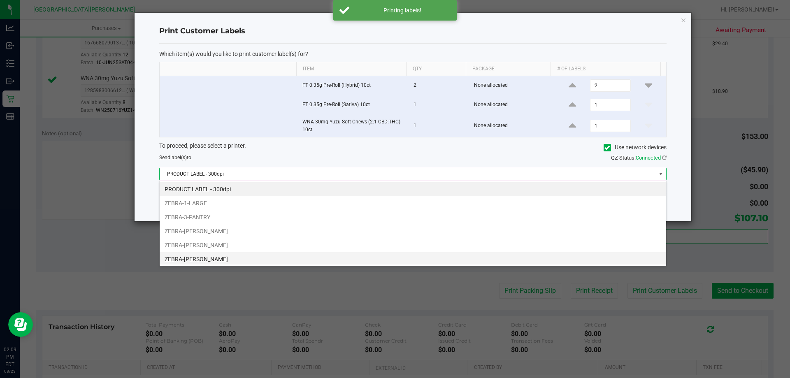  Describe the element at coordinates (635, 147) in the screenshot. I see `label: Use network devices` at that location.